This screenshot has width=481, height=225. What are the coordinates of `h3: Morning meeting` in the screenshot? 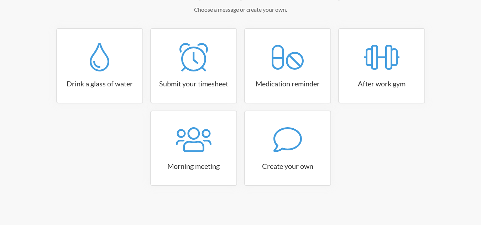 It's located at (194, 166).